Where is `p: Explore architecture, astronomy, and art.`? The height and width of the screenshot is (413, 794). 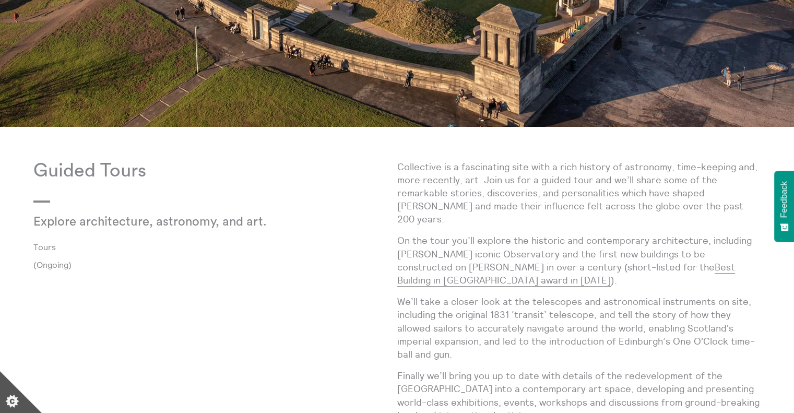 p: Explore architecture, astronomy, and art. is located at coordinates (155, 222).